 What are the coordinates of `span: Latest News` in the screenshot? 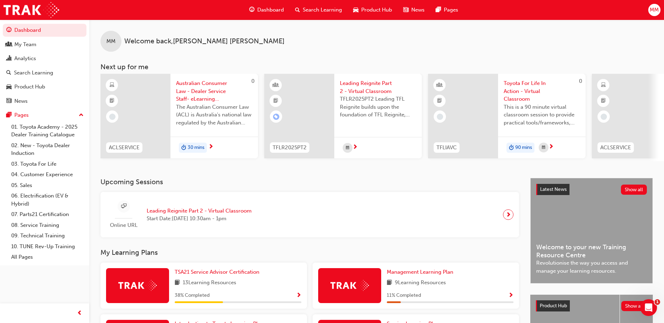 It's located at (553, 189).